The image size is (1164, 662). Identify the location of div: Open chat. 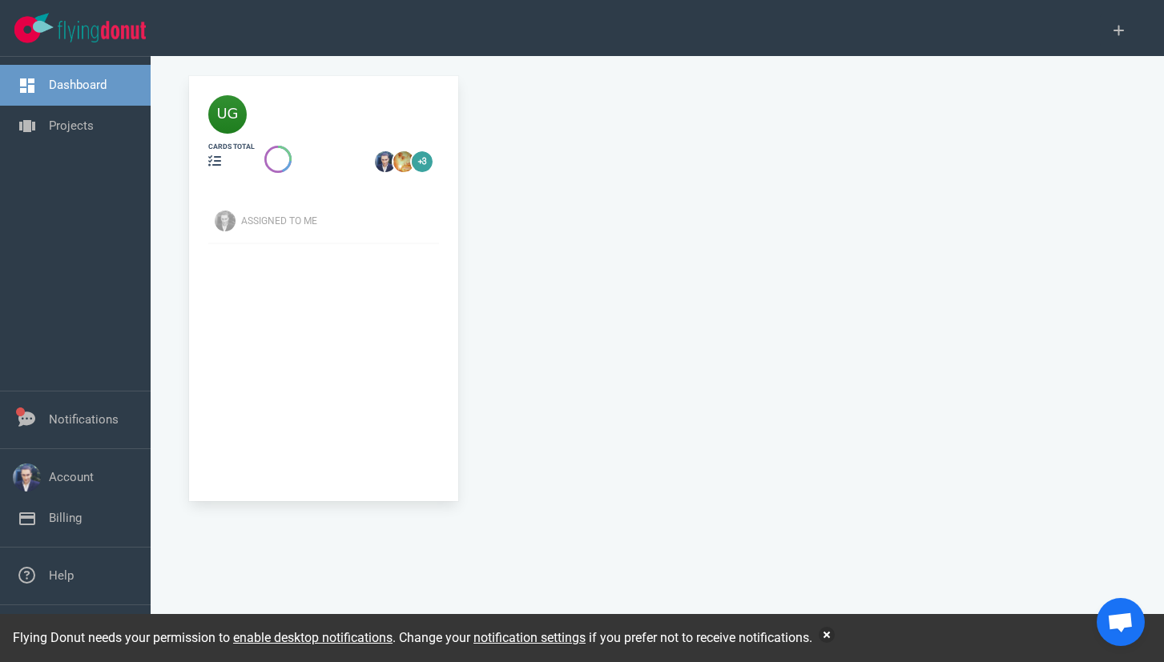
(1120, 622).